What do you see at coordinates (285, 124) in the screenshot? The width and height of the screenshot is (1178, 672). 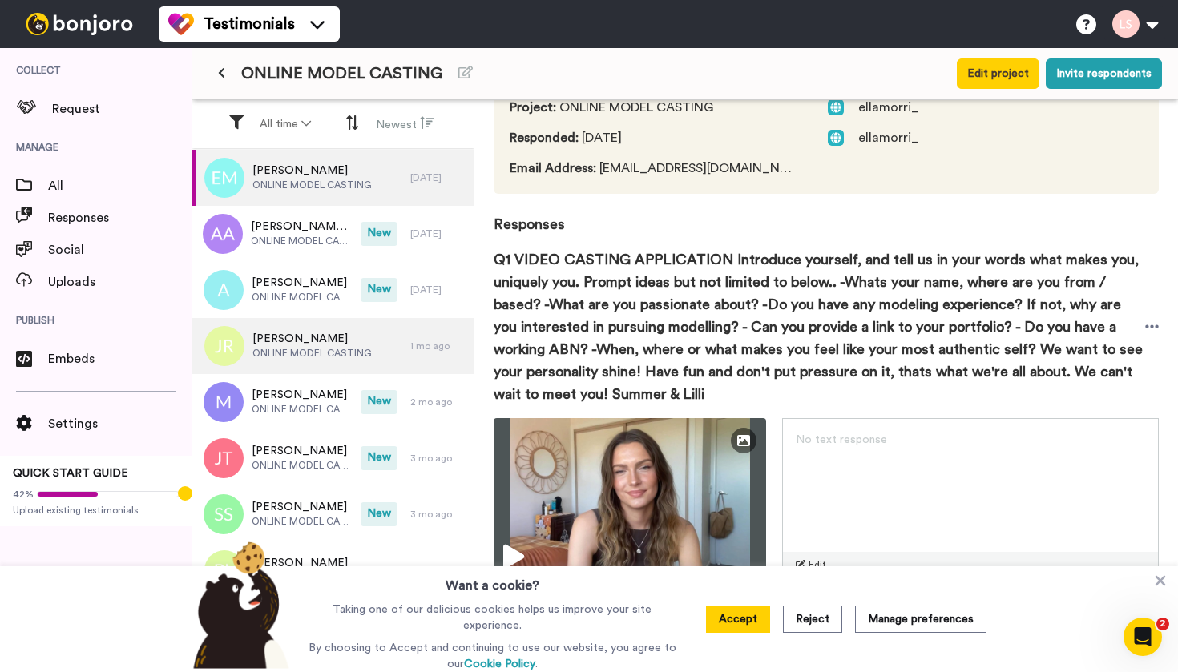 I see `button: All time` at bounding box center [285, 124].